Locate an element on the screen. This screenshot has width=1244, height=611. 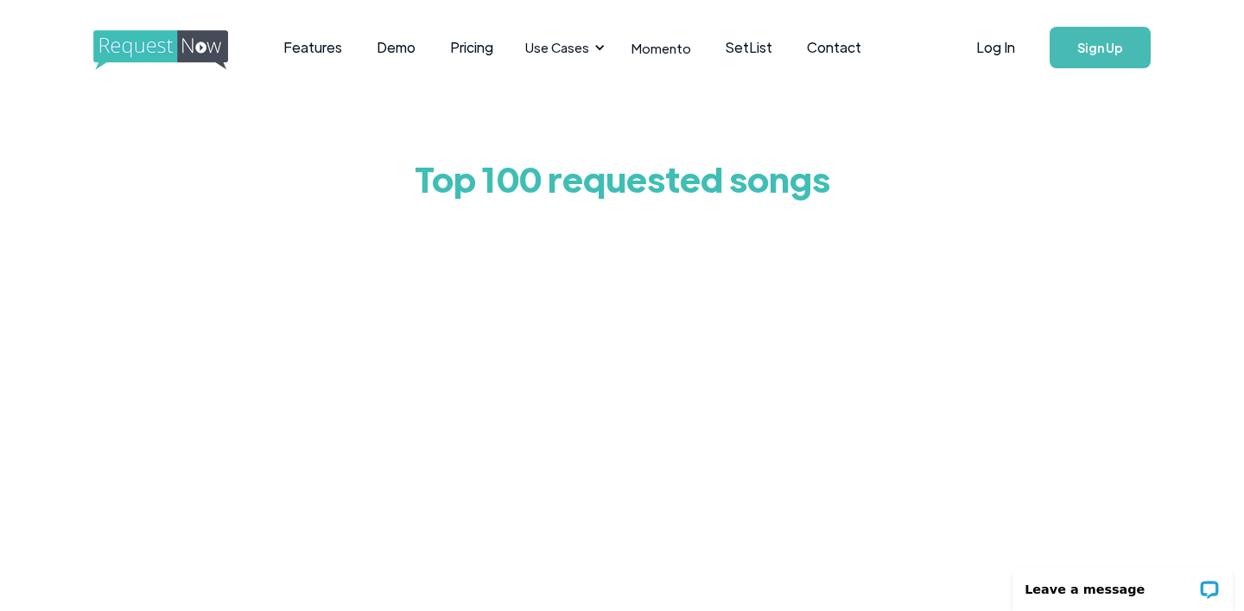
a: Contact is located at coordinates (834, 48).